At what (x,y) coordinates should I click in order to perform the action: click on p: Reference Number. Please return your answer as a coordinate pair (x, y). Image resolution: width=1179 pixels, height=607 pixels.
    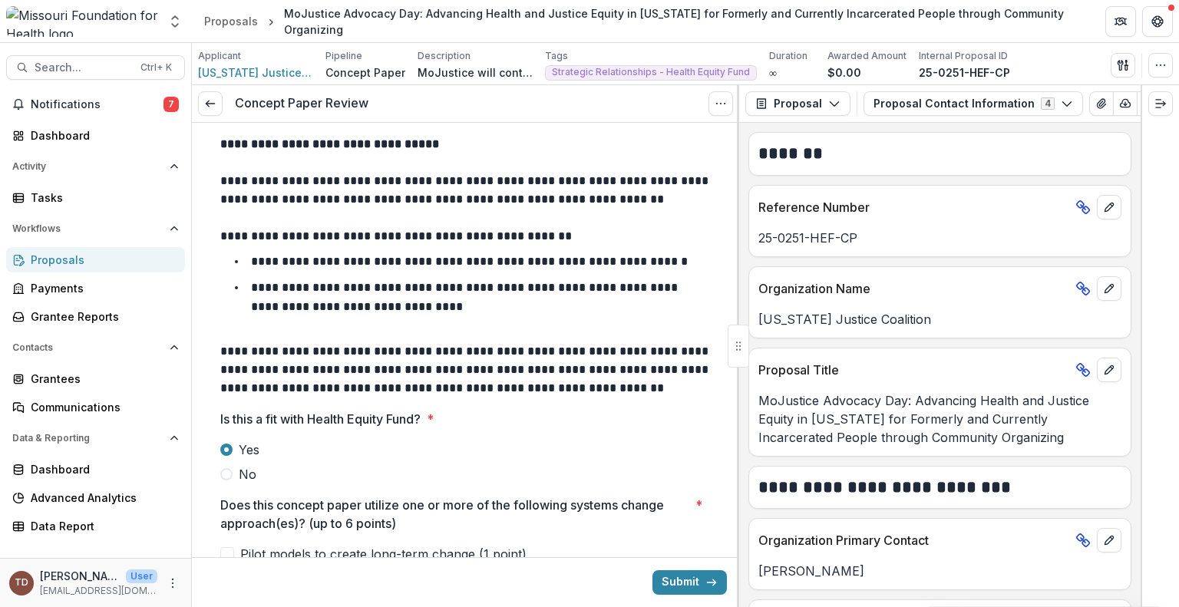
    Looking at the image, I should click on (914, 207).